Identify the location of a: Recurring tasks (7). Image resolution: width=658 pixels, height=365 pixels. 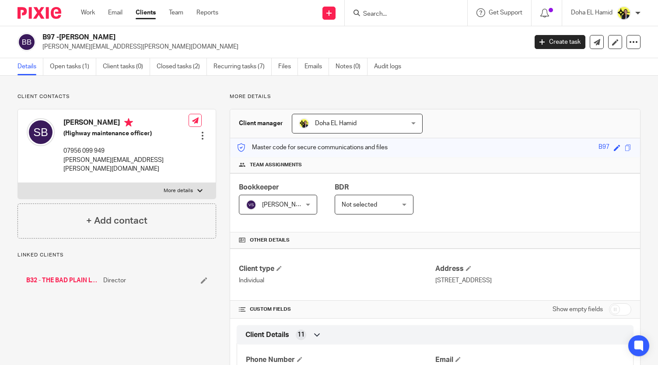
(242, 67).